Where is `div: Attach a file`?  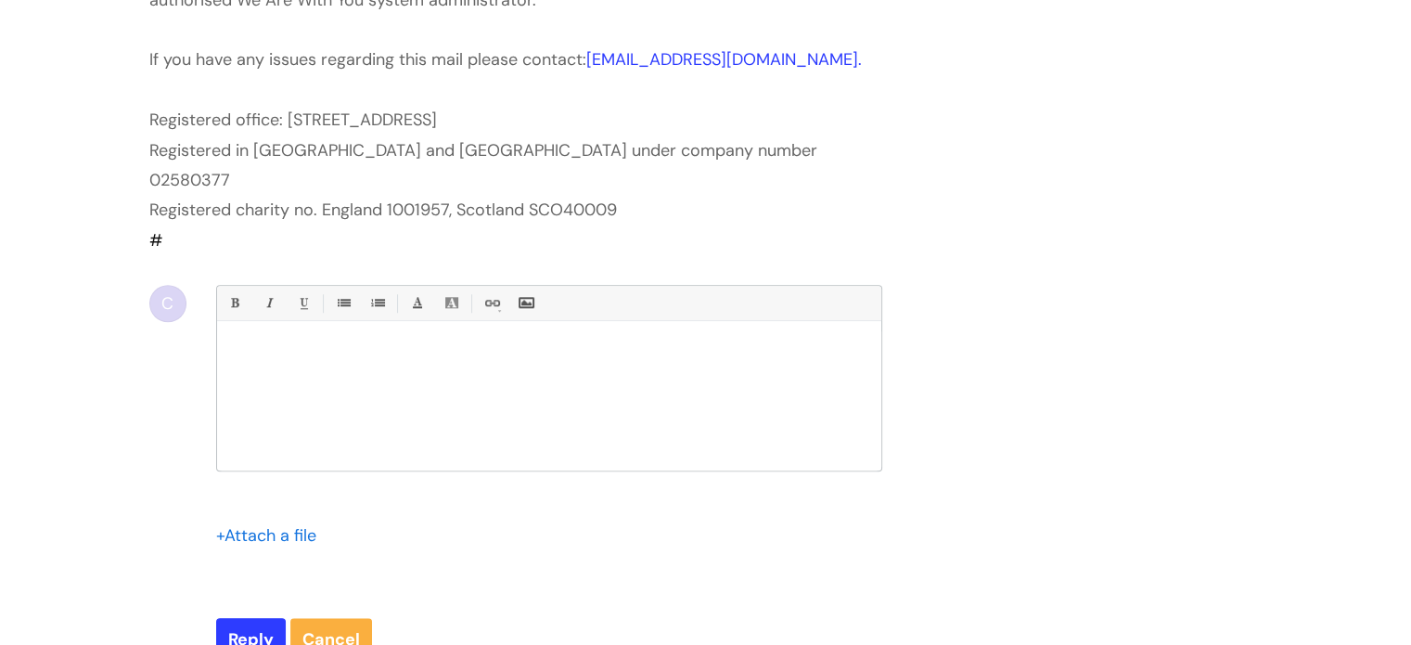 div: Attach a file is located at coordinates (272, 535).